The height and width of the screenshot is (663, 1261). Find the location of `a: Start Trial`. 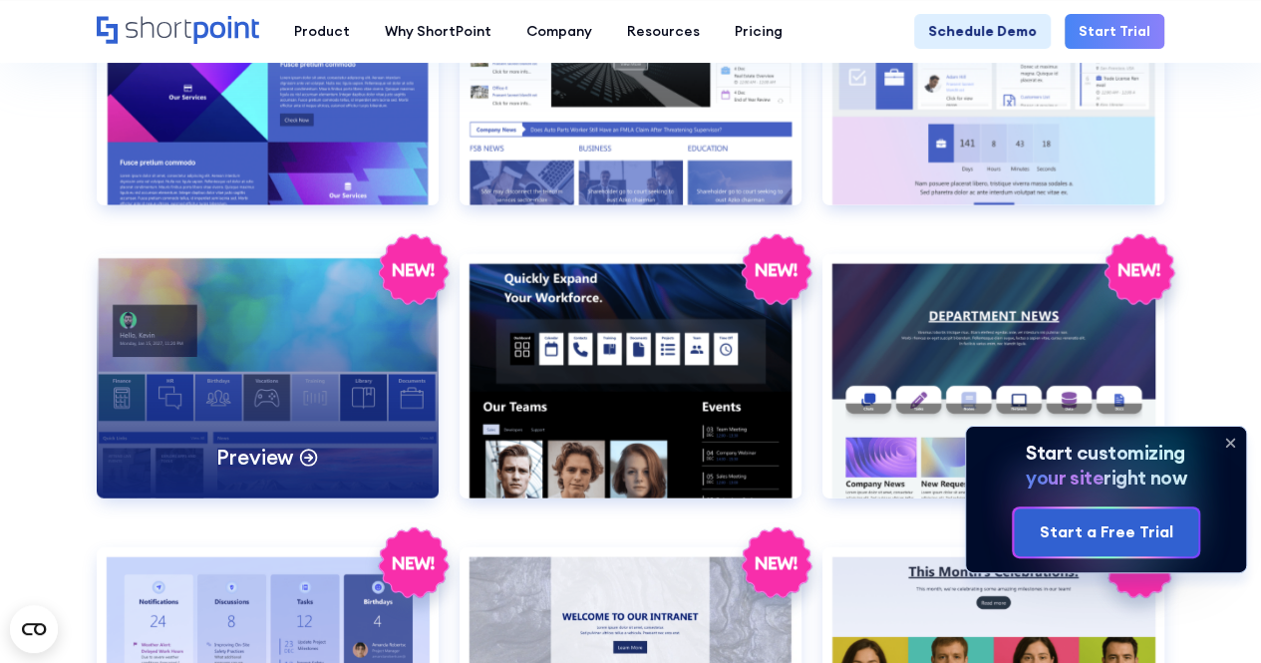

a: Start Trial is located at coordinates (1114, 31).